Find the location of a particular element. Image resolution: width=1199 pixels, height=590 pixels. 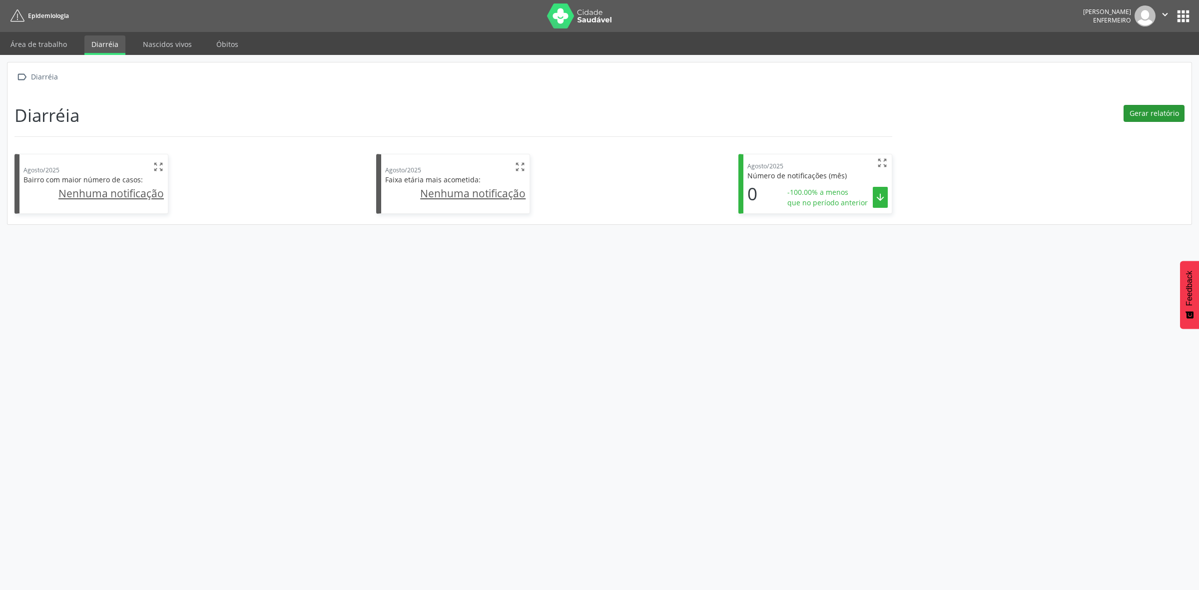

a: Gerar relatório is located at coordinates (1154, 113).